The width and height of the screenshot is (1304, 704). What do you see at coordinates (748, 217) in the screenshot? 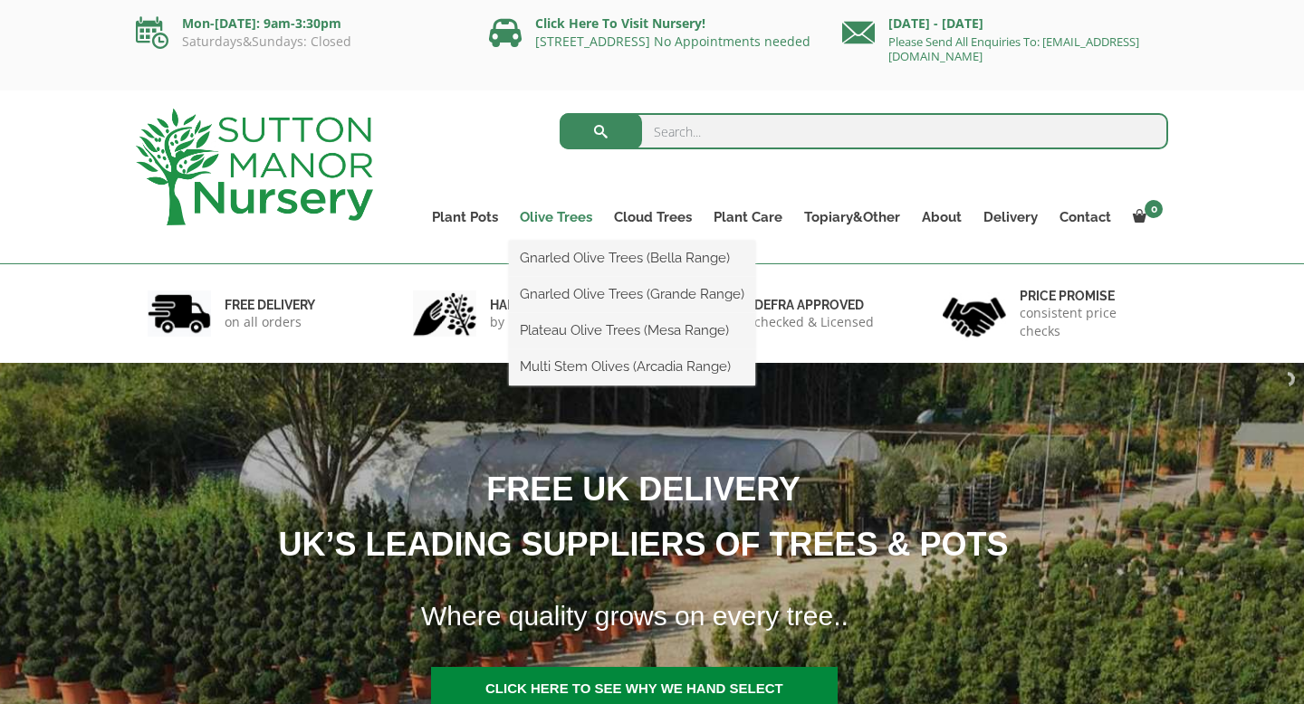
I see `a: Plant Care` at bounding box center [748, 217].